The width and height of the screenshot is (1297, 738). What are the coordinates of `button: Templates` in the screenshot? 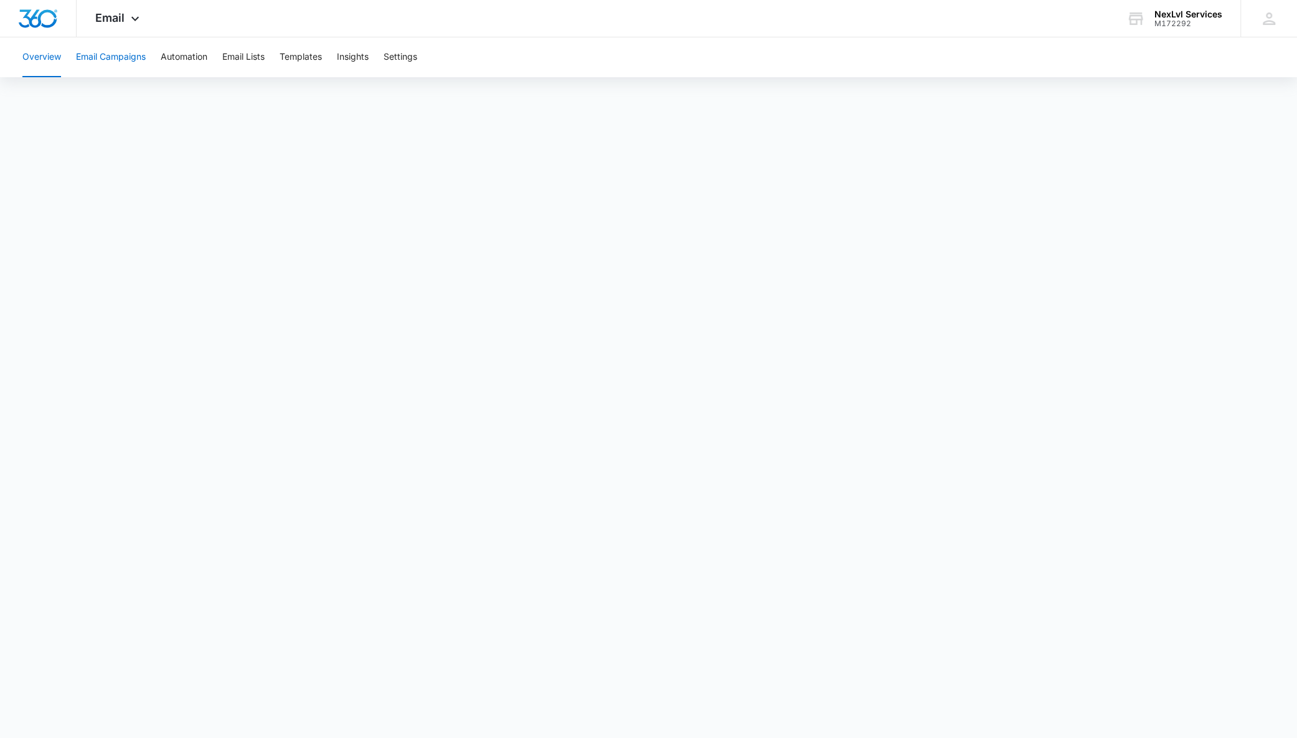 It's located at (301, 57).